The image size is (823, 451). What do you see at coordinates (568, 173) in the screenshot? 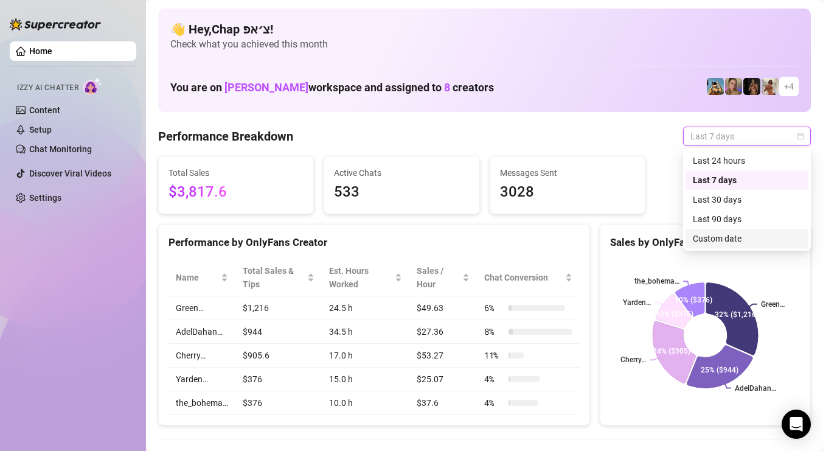
I see `span: Messages Sent` at bounding box center [568, 173].